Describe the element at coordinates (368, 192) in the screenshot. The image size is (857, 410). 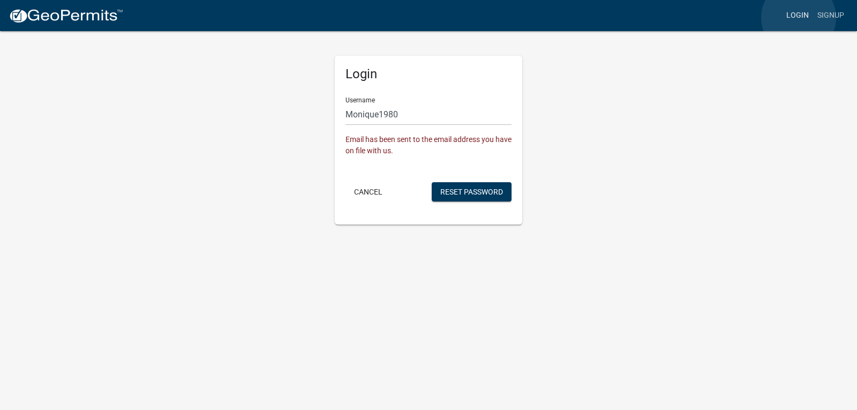
I see `button: Cancel` at that location.